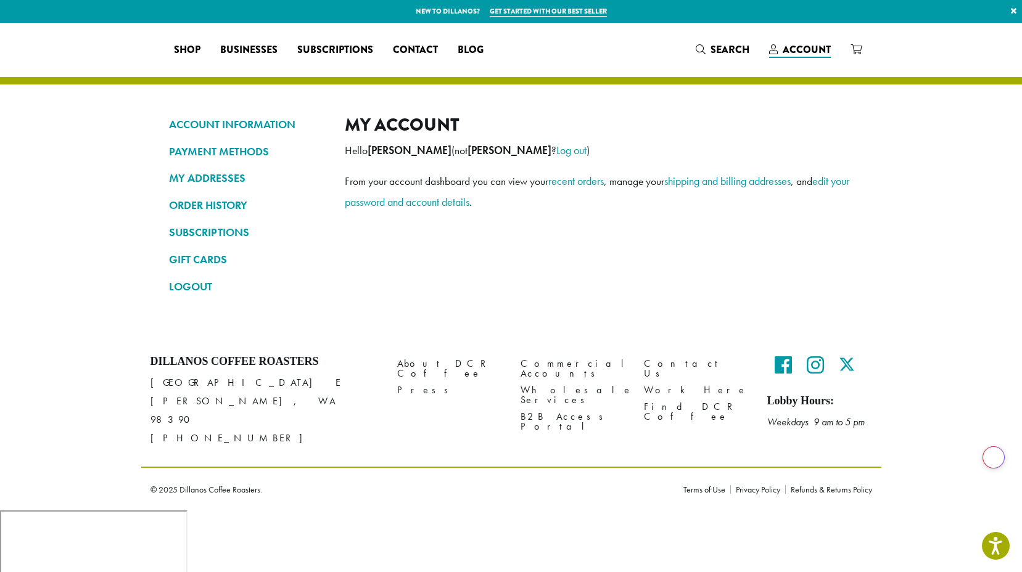 Image resolution: width=1022 pixels, height=572 pixels. I want to click on em: Weekdays 9 am to 5 pm, so click(816, 422).